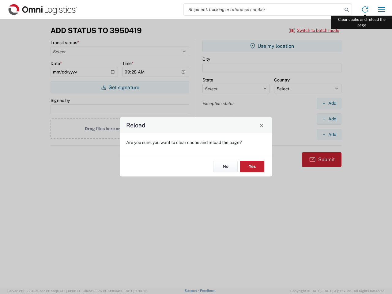 This screenshot has height=294, width=392. I want to click on button: No, so click(225, 166).